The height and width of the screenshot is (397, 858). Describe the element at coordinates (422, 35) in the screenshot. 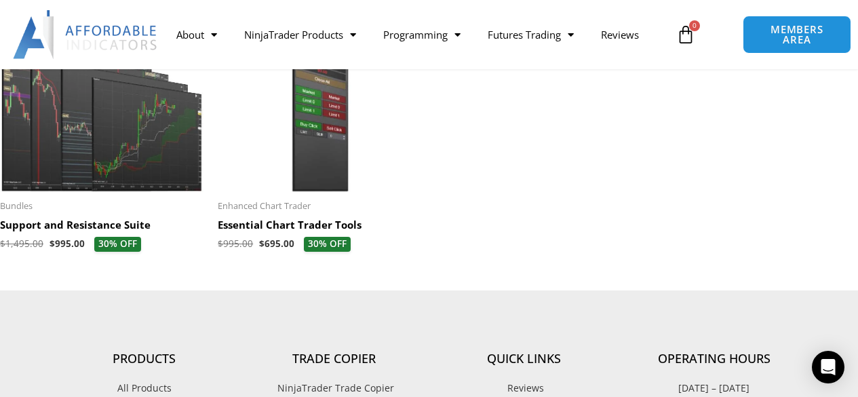

I see `a: Programming` at that location.